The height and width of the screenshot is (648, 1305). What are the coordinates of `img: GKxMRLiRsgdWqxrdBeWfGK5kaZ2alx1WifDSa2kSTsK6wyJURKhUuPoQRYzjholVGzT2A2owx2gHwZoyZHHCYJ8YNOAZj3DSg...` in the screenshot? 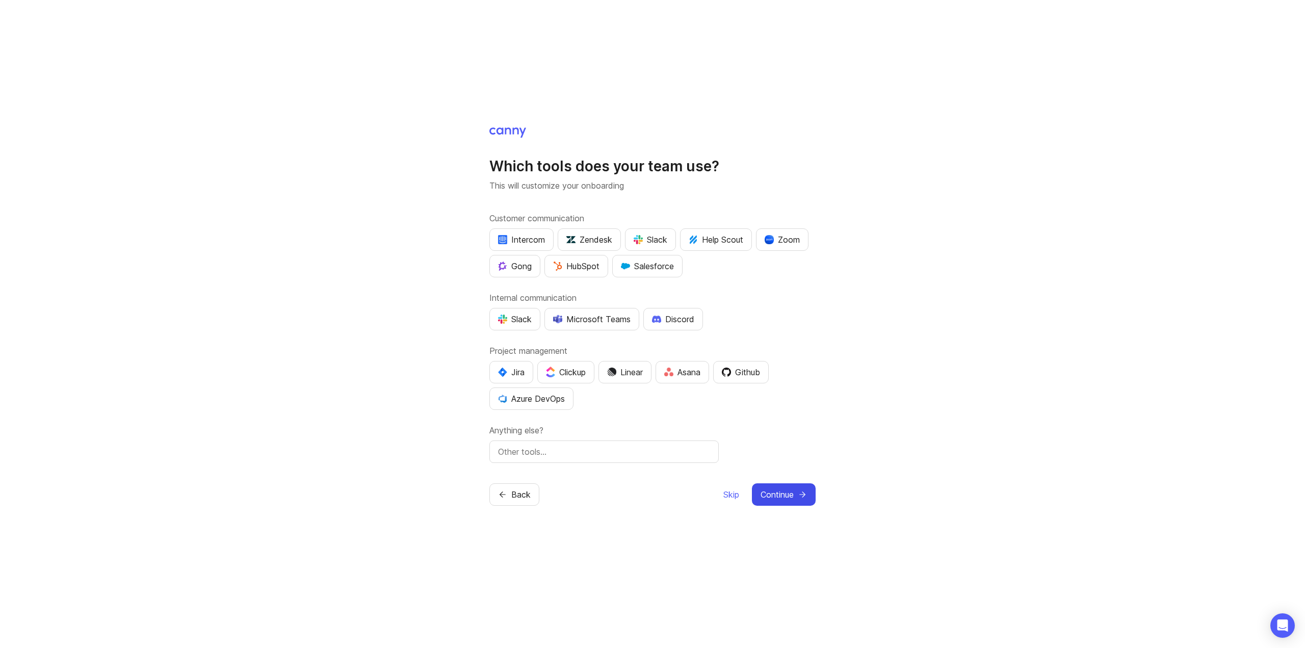 It's located at (626, 266).